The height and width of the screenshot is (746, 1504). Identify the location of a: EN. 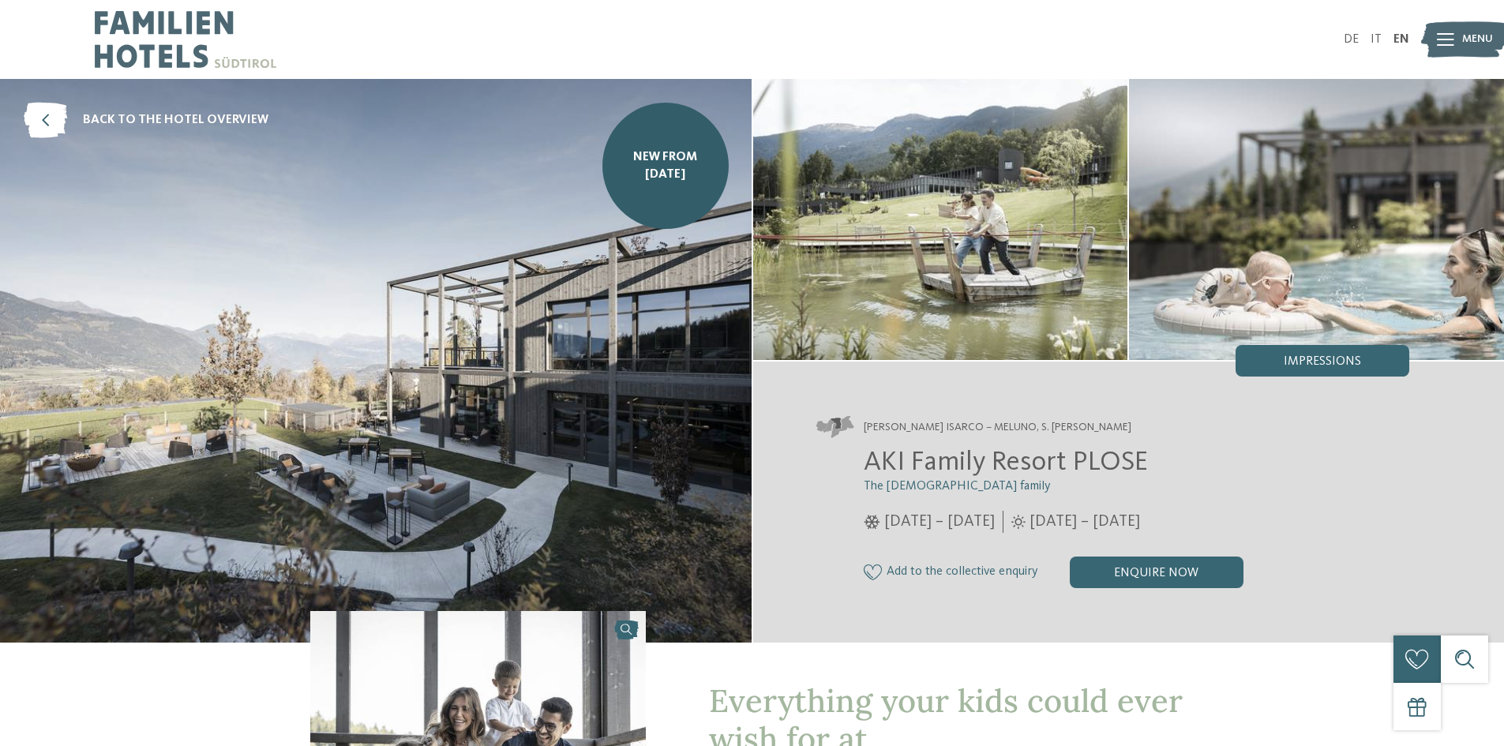
(1401, 39).